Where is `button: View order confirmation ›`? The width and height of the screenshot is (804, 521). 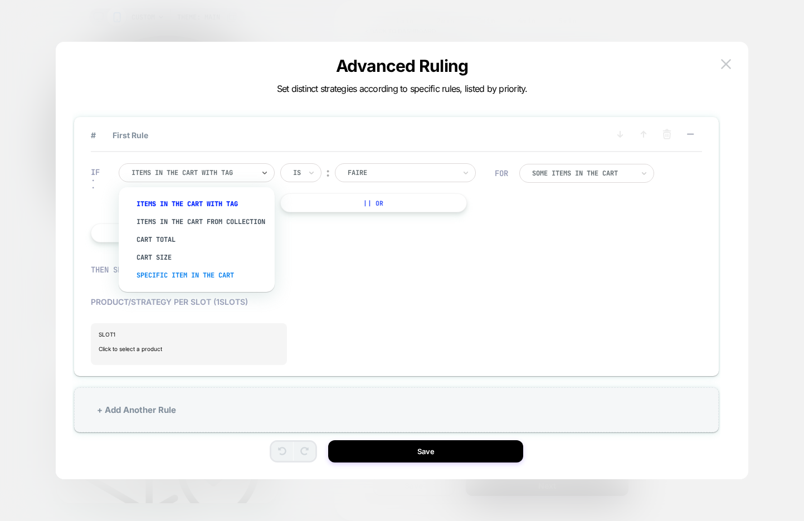 button: View order confirmation › is located at coordinates (106, 226).